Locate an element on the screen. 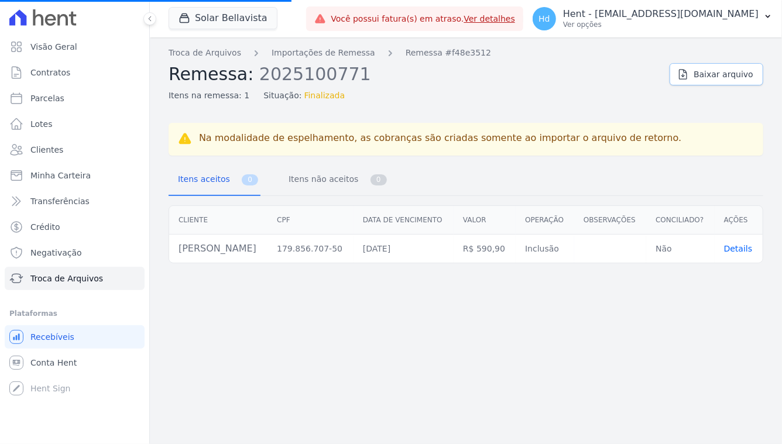 This screenshot has width=782, height=444. a: Minha Carteira is located at coordinates (74, 175).